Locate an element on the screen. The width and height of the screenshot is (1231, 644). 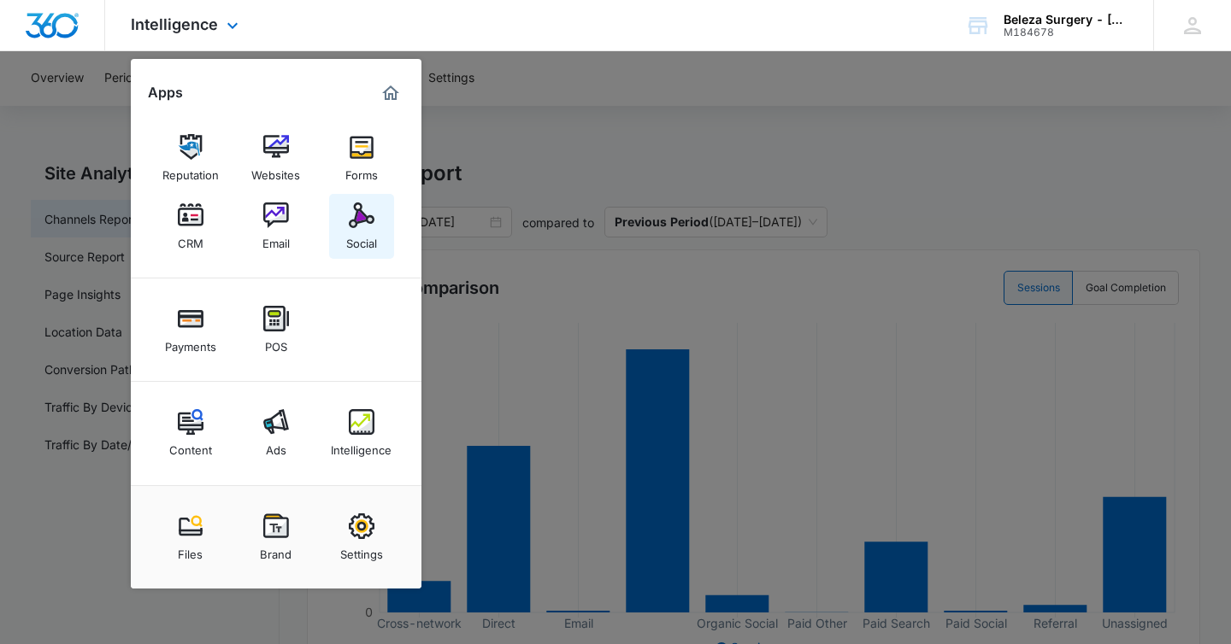
a: Ads is located at coordinates (276, 433).